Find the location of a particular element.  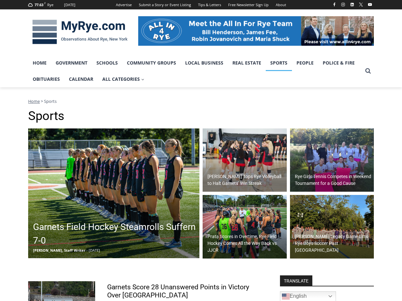

a: People is located at coordinates (305, 63).